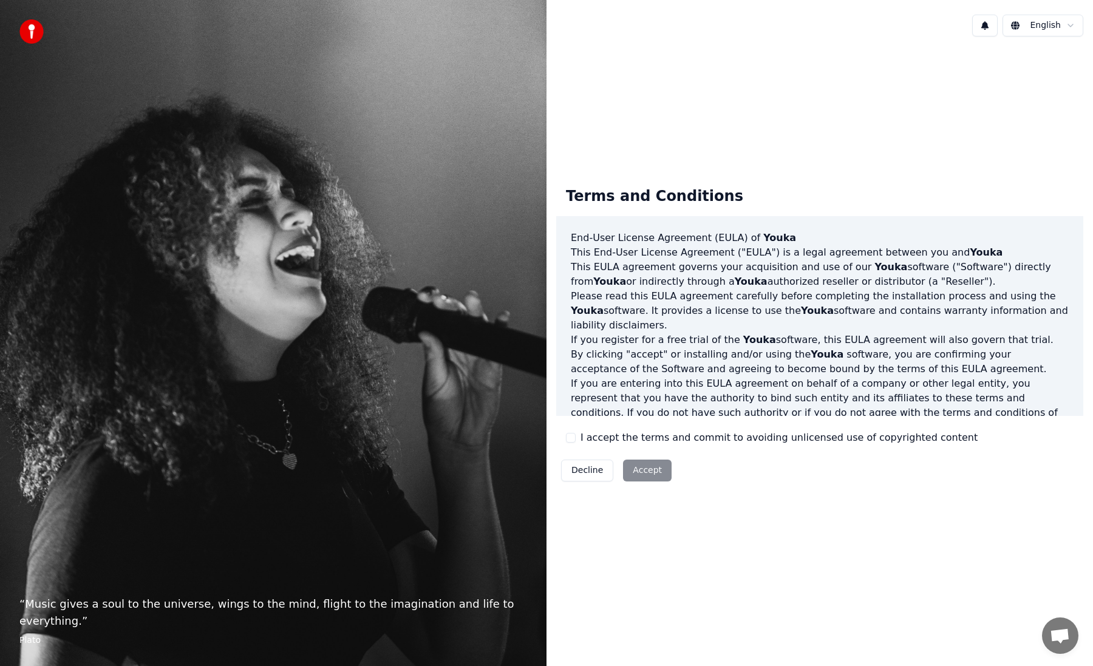  What do you see at coordinates (820, 413) in the screenshot?
I see `p: If you are entering into this EULA agreement on behalf of a company or other legal entity, you re...` at bounding box center [820, 413].